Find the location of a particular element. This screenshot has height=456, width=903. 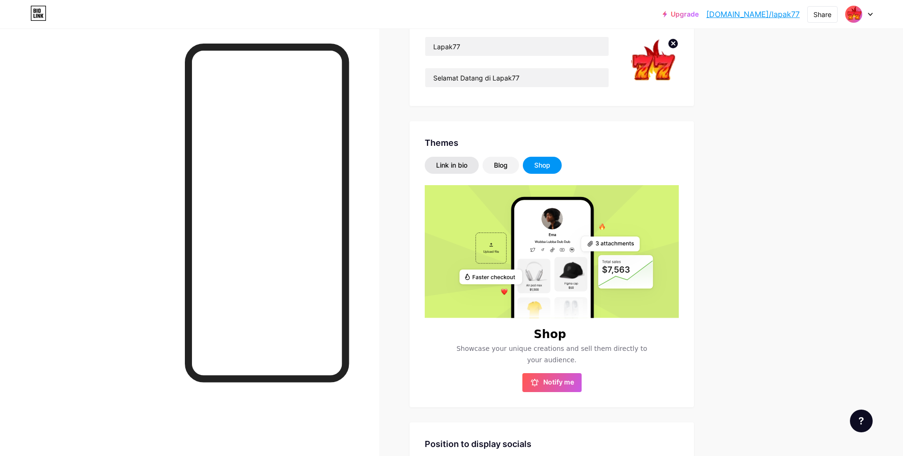

div: Link in bio is located at coordinates (452, 165).